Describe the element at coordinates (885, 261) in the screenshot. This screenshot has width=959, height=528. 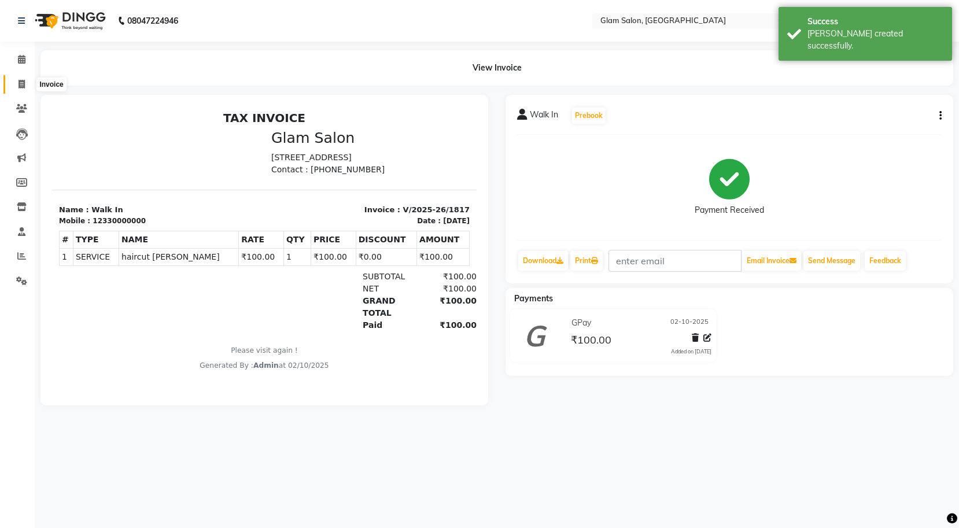
I see `a: Feedback` at that location.